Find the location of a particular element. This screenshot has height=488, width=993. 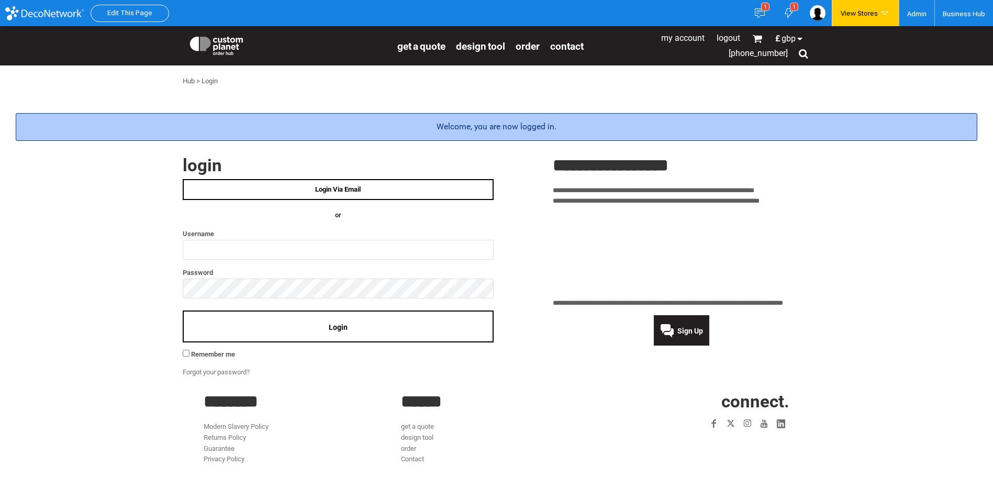

span: get a quote is located at coordinates (421, 46).